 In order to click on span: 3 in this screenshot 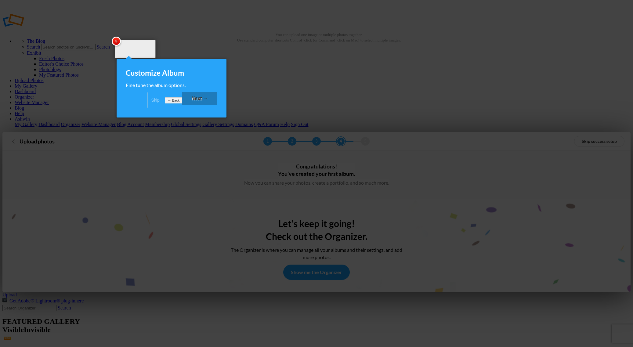, I will do `click(116, 41)`.